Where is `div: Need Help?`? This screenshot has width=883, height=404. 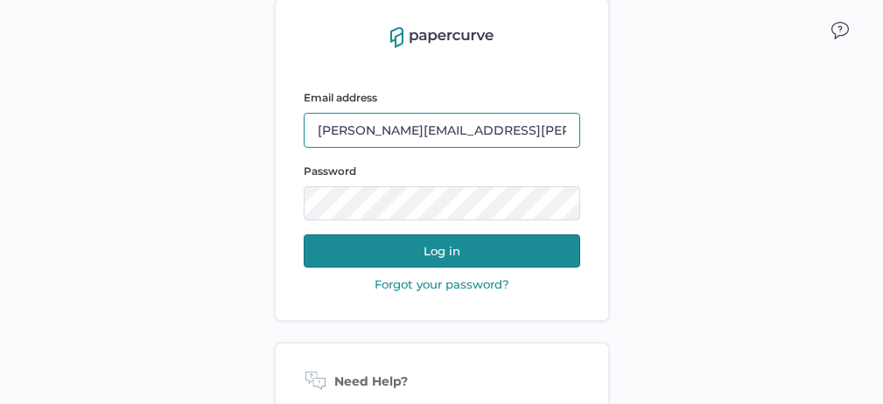 div: Need Help? is located at coordinates (442, 382).